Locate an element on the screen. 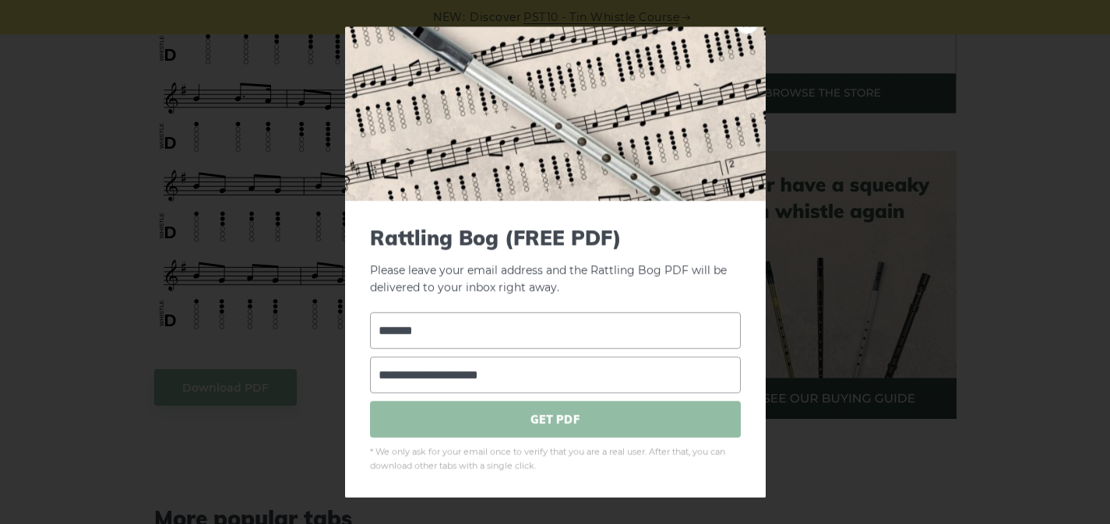 Image resolution: width=1110 pixels, height=524 pixels. span: * We only ask for your email once to verify that you are a real user. After that, you can downloa... is located at coordinates (555, 460).